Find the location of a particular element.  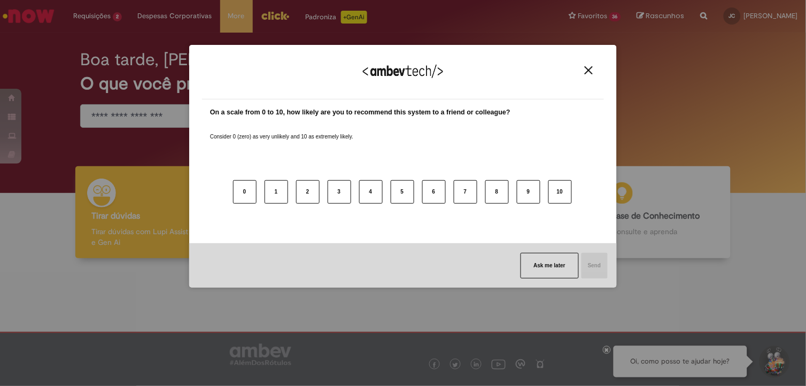

button: Close is located at coordinates (588, 70).